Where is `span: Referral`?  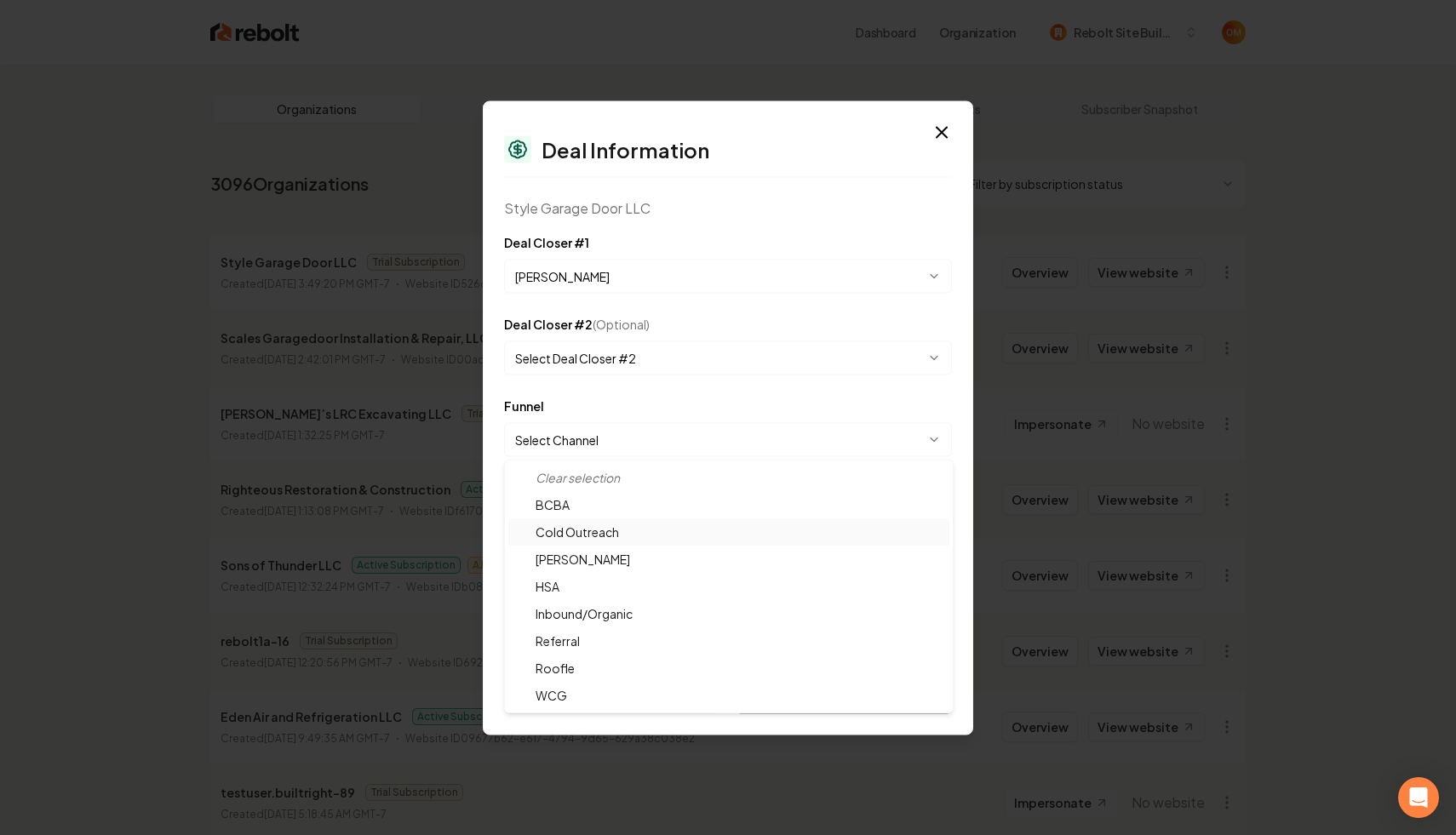
span: Referral is located at coordinates (557, 641).